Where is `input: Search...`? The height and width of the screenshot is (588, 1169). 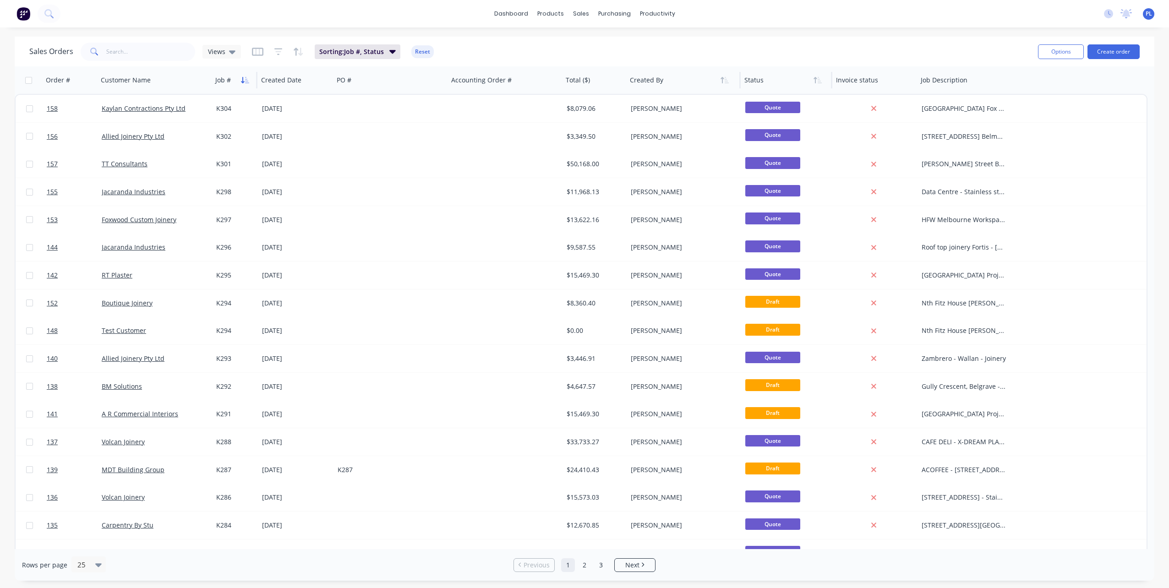
input: Search... is located at coordinates (151, 52).